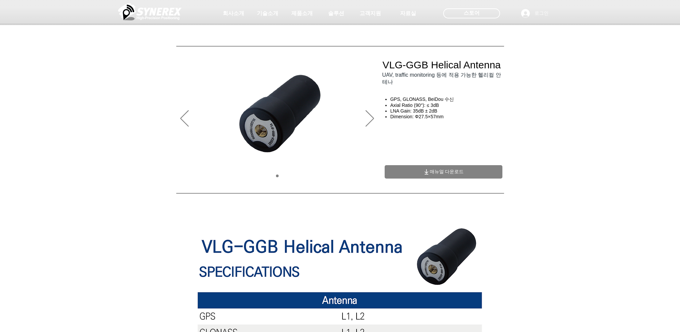 The width and height of the screenshot is (680, 332). What do you see at coordinates (535, 13) in the screenshot?
I see `button: 로그인` at bounding box center [535, 13].